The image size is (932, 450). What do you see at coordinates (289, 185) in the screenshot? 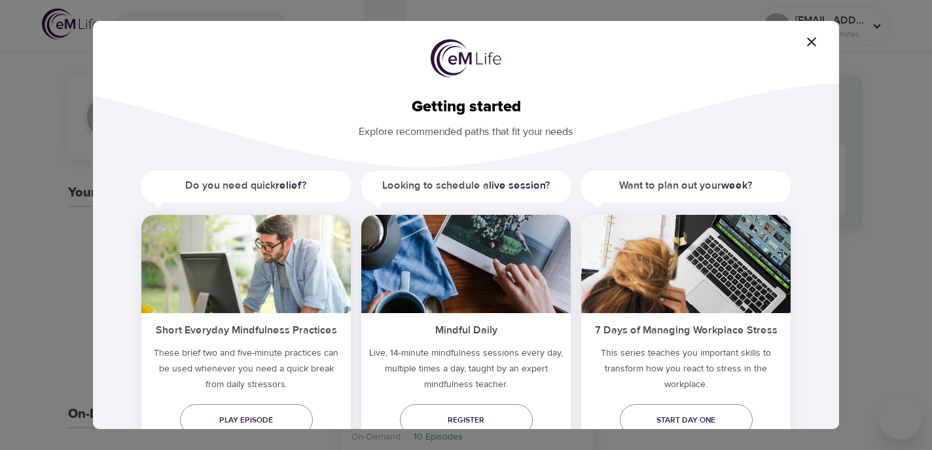
I see `b: relief` at bounding box center [289, 185].